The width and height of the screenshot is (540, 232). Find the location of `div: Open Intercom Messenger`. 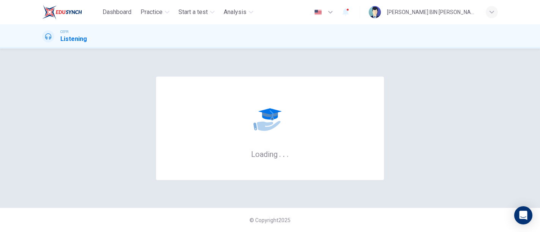

div: Open Intercom Messenger is located at coordinates (523, 216).